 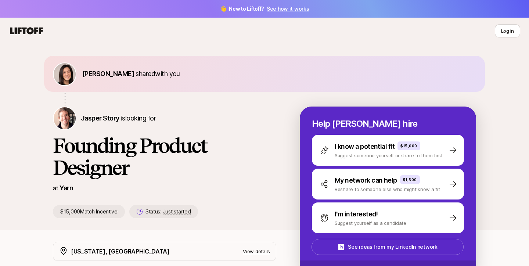 I want to click on span: with you, so click(x=168, y=73).